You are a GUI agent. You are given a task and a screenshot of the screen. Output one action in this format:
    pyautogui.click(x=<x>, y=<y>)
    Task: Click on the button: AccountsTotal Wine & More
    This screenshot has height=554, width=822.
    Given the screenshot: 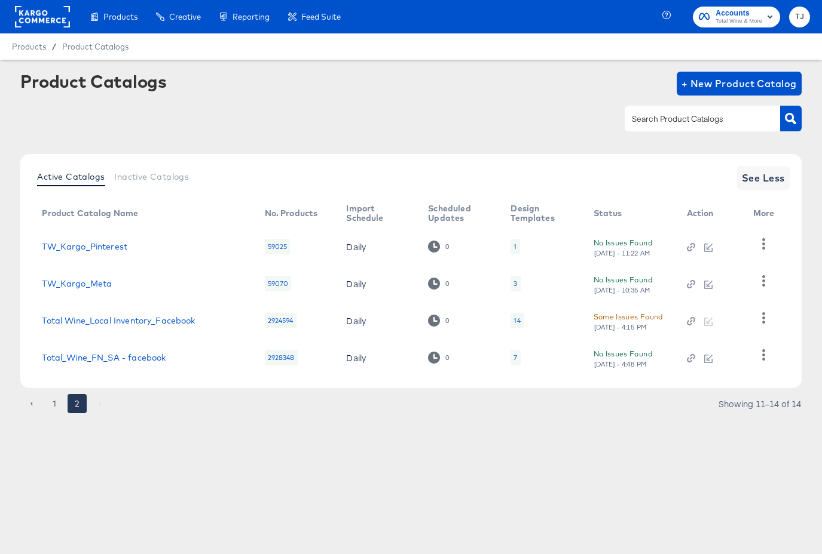 What is the action you would take?
    pyautogui.click(x=736, y=17)
    